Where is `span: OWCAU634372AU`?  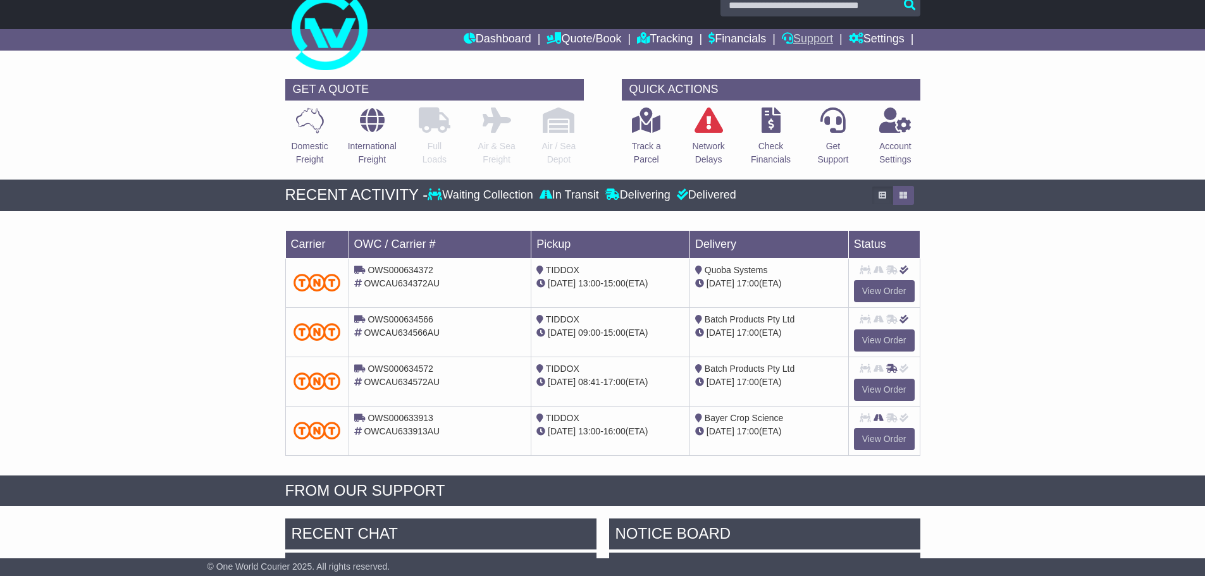
span: OWCAU634372AU is located at coordinates (402, 283).